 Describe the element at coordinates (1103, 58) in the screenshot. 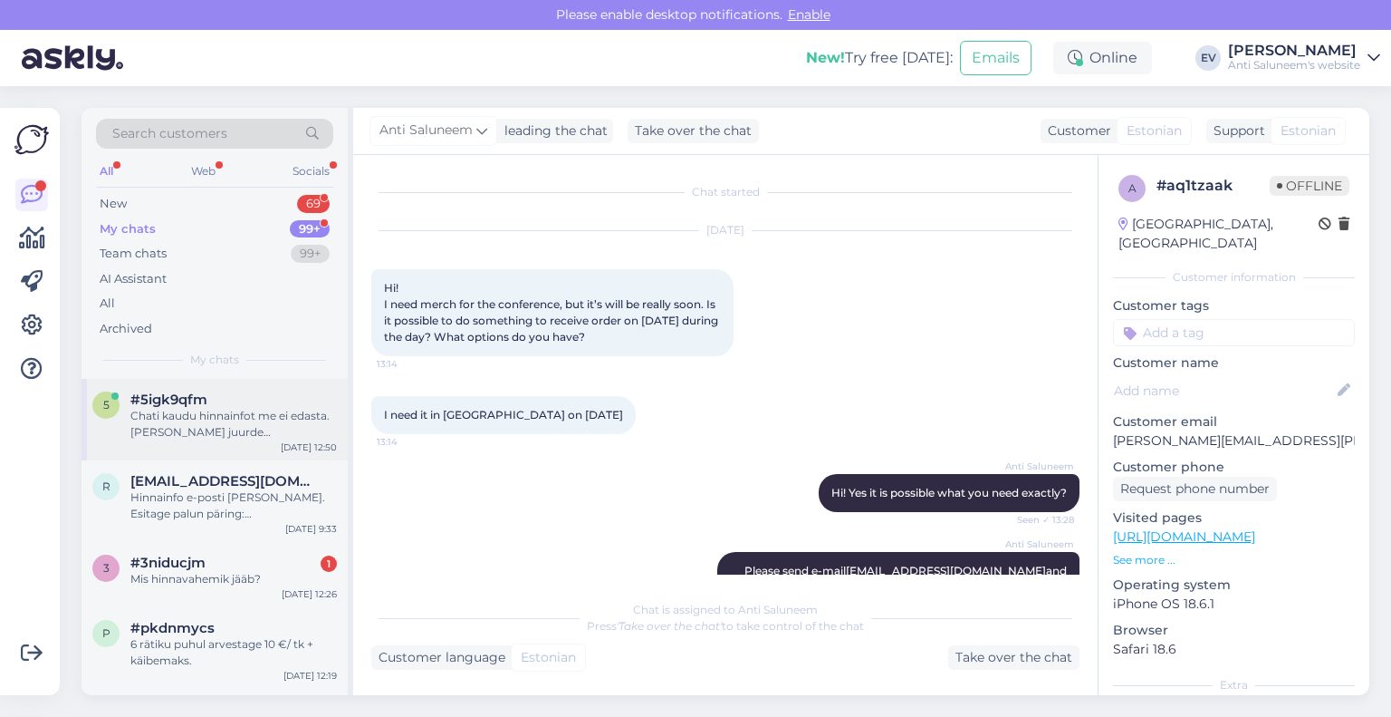

I see `div: Online` at that location.